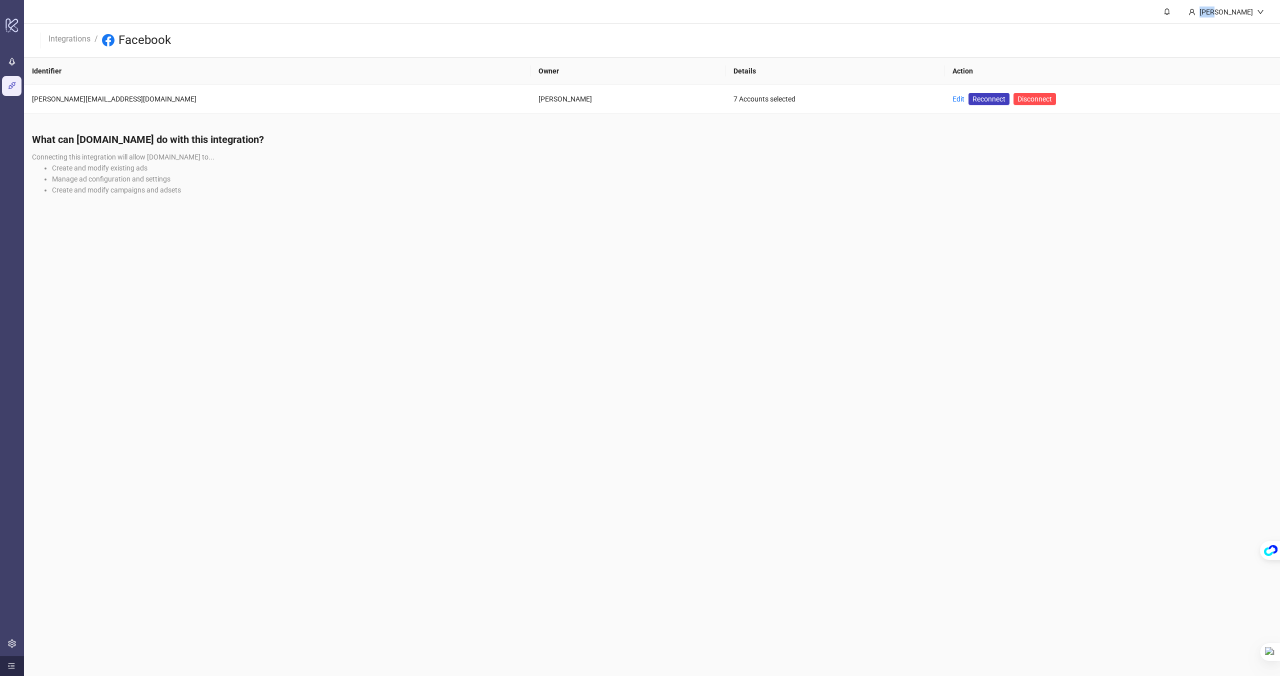 Image resolution: width=1280 pixels, height=676 pixels. Describe the element at coordinates (1167, 12) in the screenshot. I see `span: bell` at that location.